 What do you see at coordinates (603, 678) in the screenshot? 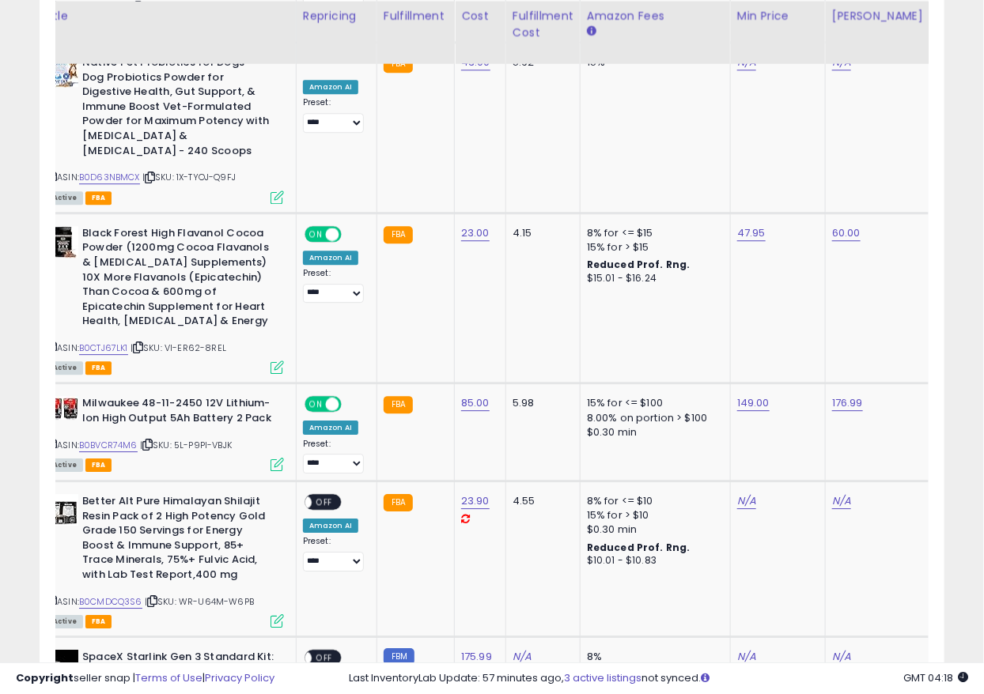
I see `a: 3 active listings` at bounding box center [603, 678].